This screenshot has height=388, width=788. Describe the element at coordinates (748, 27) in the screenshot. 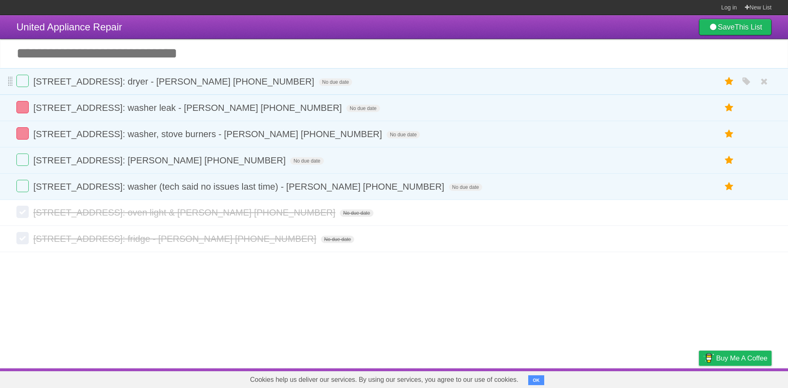

I see `b: This List` at that location.